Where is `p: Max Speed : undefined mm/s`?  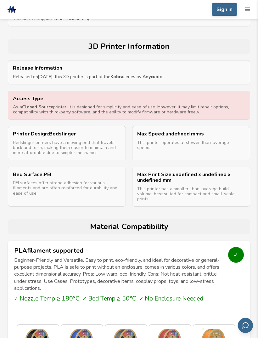
p: Max Speed : undefined mm/s is located at coordinates (191, 134).